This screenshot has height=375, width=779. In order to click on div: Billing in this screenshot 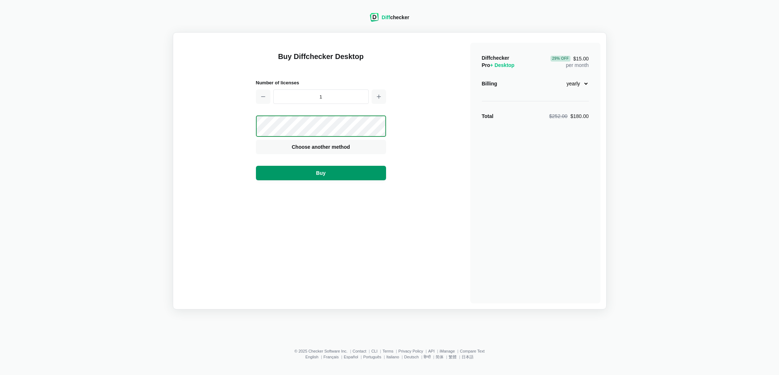, I will do `click(490, 84)`.